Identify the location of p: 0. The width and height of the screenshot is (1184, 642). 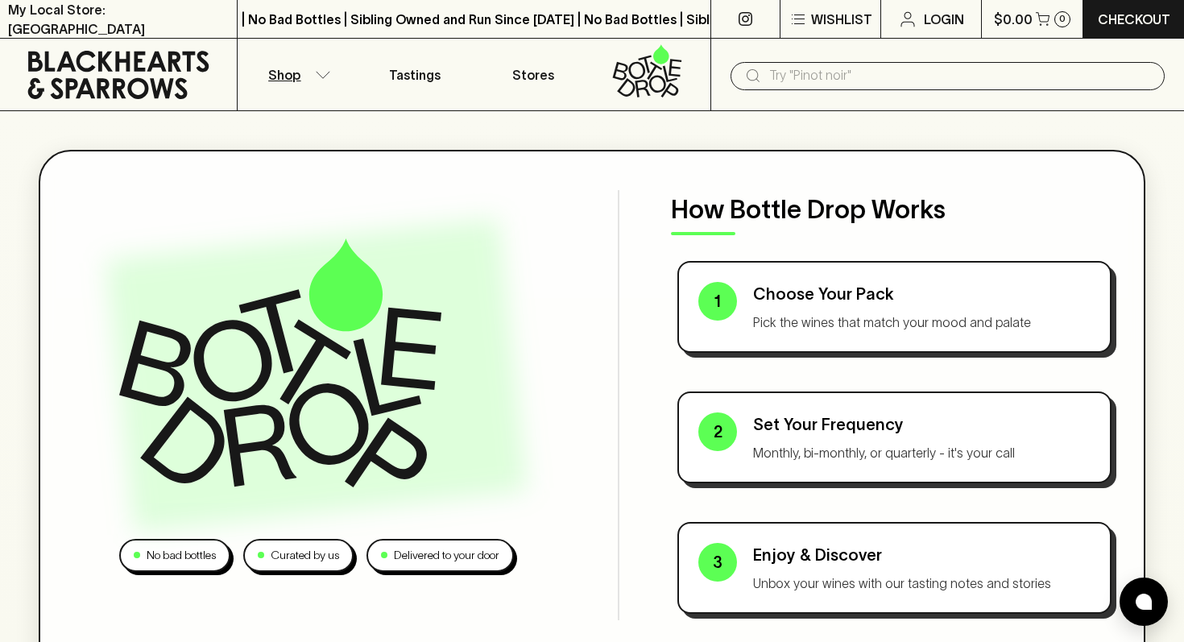
(1063, 19).